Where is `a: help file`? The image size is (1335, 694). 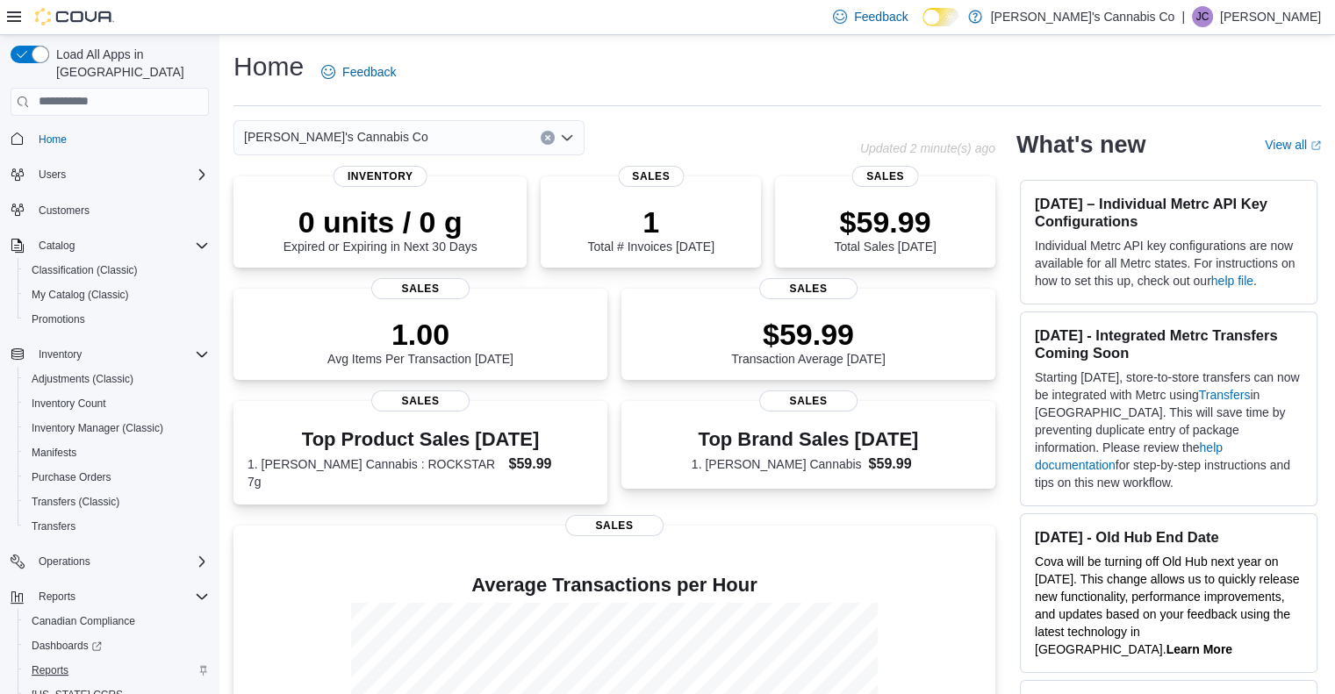
a: help file is located at coordinates (1233, 281).